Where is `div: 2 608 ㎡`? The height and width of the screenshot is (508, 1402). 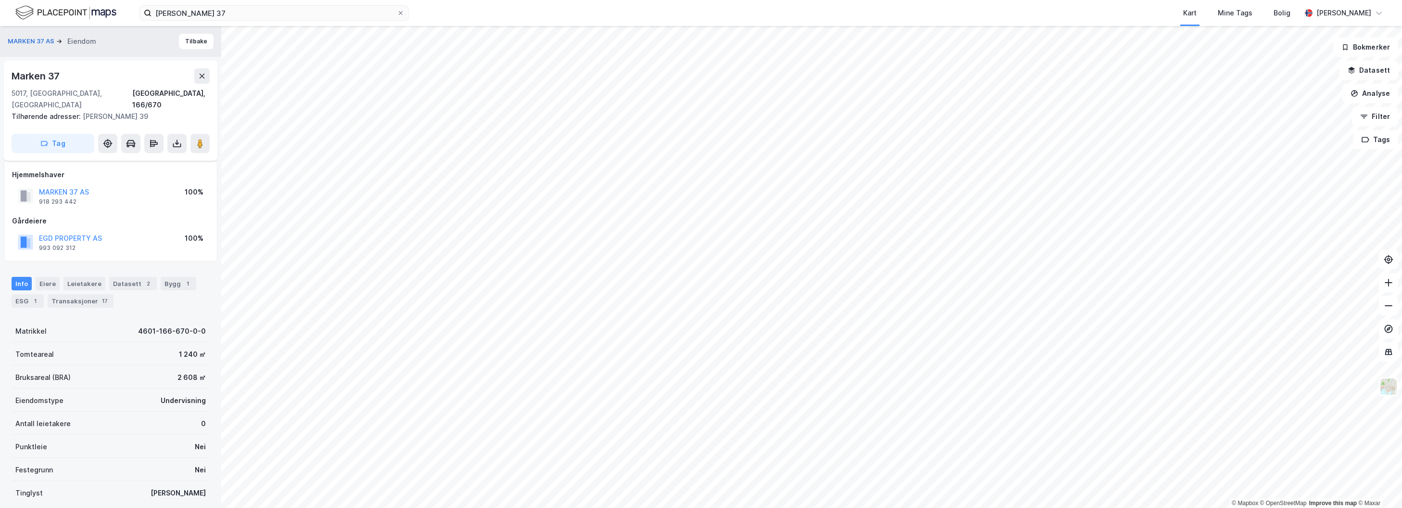
div: 2 608 ㎡ is located at coordinates (191, 377).